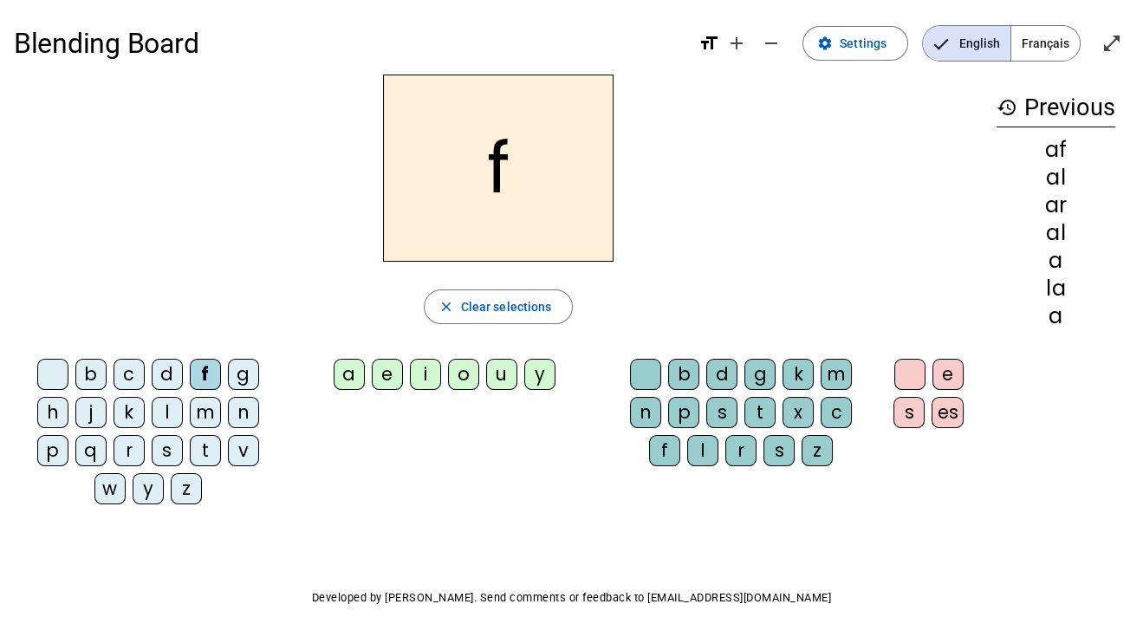 The width and height of the screenshot is (1143, 643). I want to click on button: Settings, so click(855, 43).